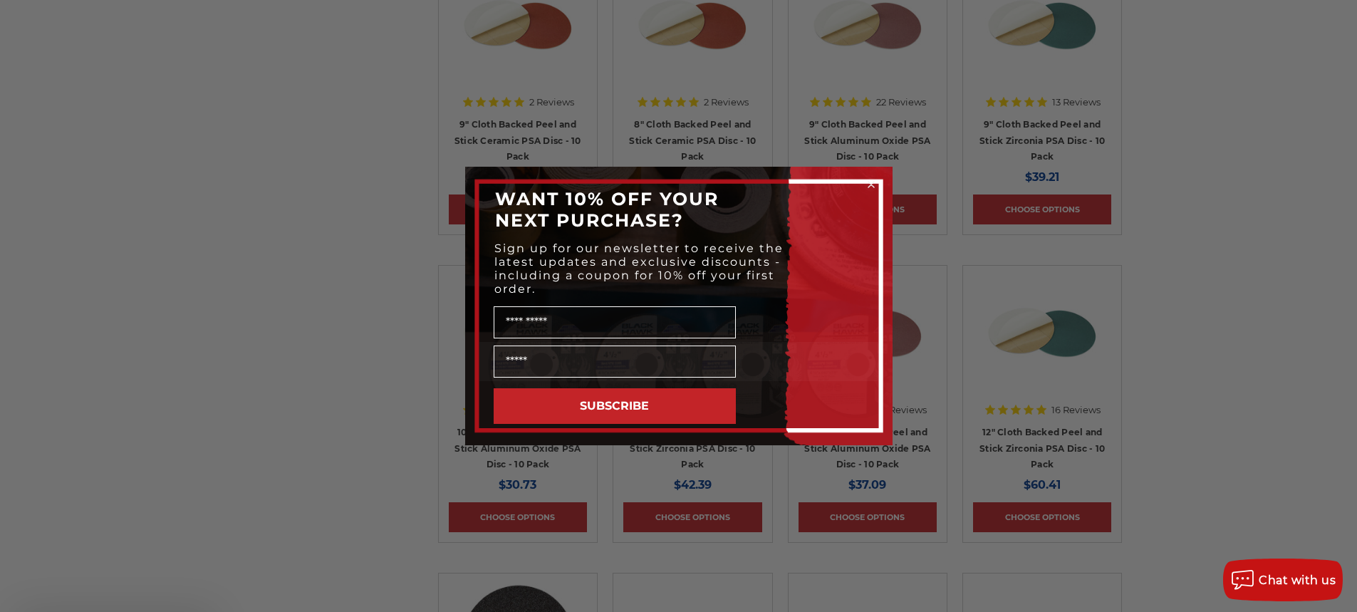  What do you see at coordinates (615, 406) in the screenshot?
I see `button: SUBSCRIBE` at bounding box center [615, 406].